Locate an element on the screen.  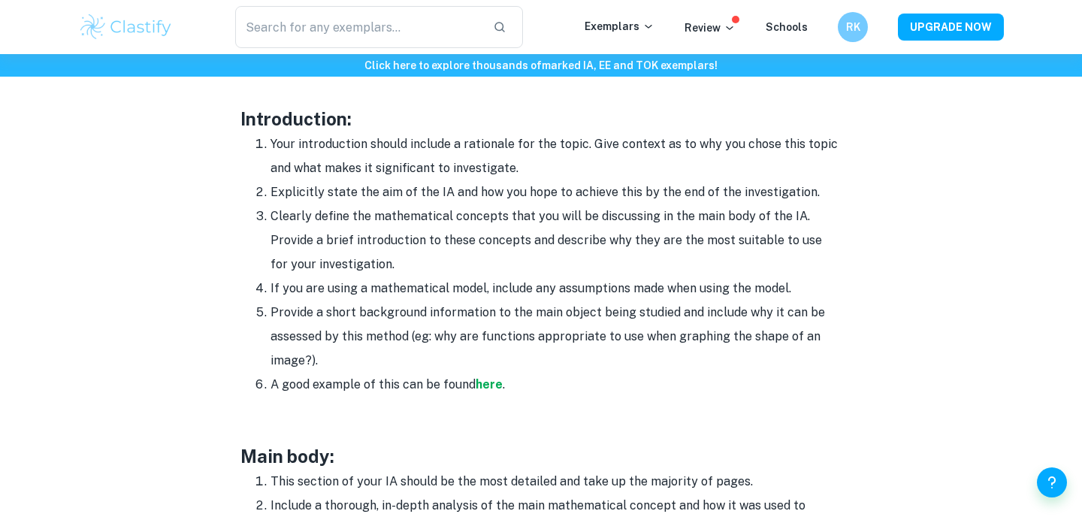
li: Your introduction should include a rationale for the topic. Give context as to why you chose this... is located at coordinates (556, 156).